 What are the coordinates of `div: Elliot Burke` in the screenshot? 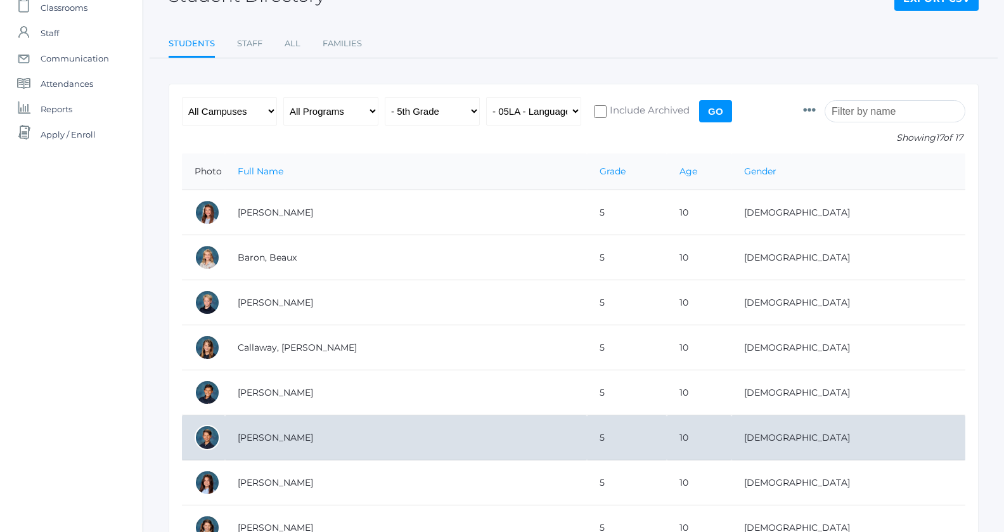 It's located at (207, 302).